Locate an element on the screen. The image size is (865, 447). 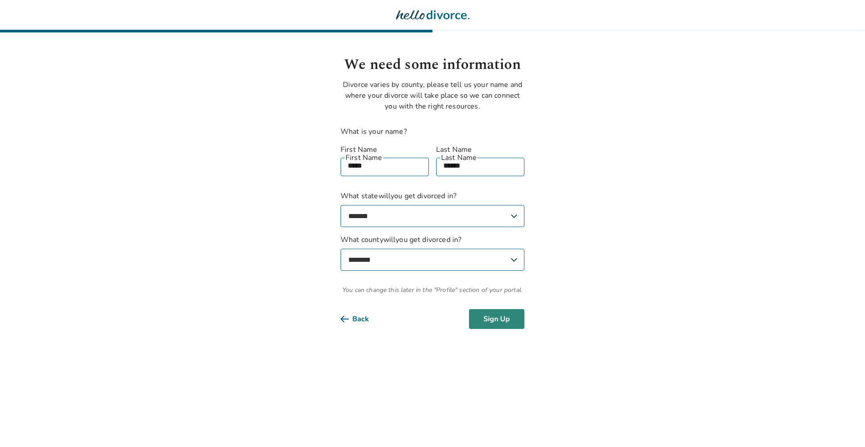
button: Sign Up is located at coordinates (496, 319).